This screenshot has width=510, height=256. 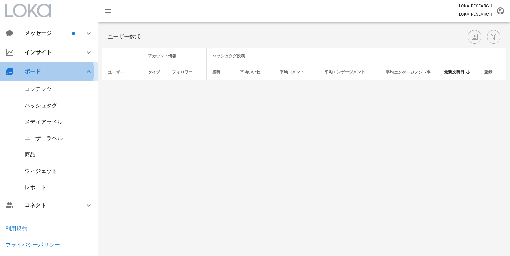 What do you see at coordinates (38, 89) in the screenshot?
I see `a: コンテンツ` at bounding box center [38, 89].